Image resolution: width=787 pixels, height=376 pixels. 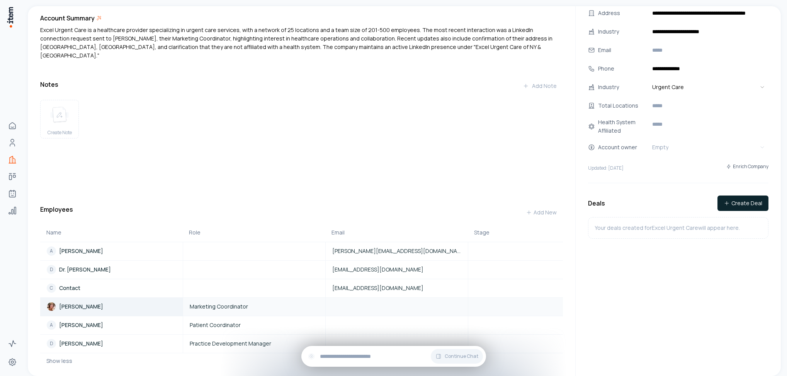 What do you see at coordinates (301, 43) in the screenshot?
I see `p: Excel Urgent Care is a healthcare provider specializing in urgent care services, with a network o...` at bounding box center [301, 43].